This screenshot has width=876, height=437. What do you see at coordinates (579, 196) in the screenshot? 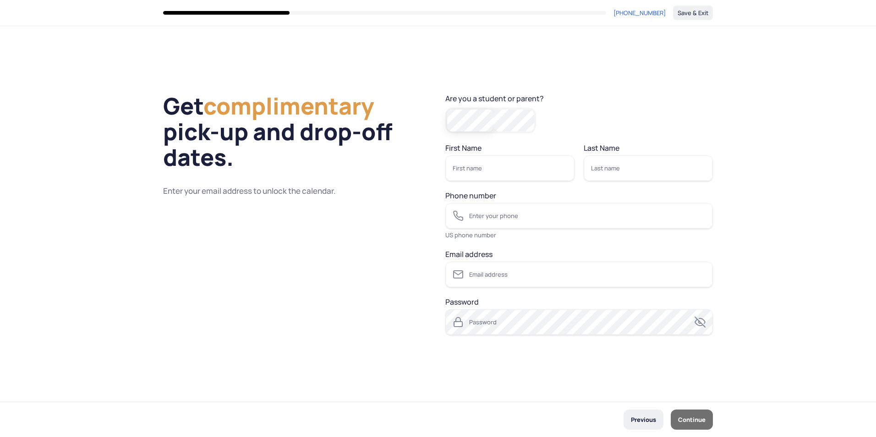
I see `span: Phone number` at bounding box center [579, 196].